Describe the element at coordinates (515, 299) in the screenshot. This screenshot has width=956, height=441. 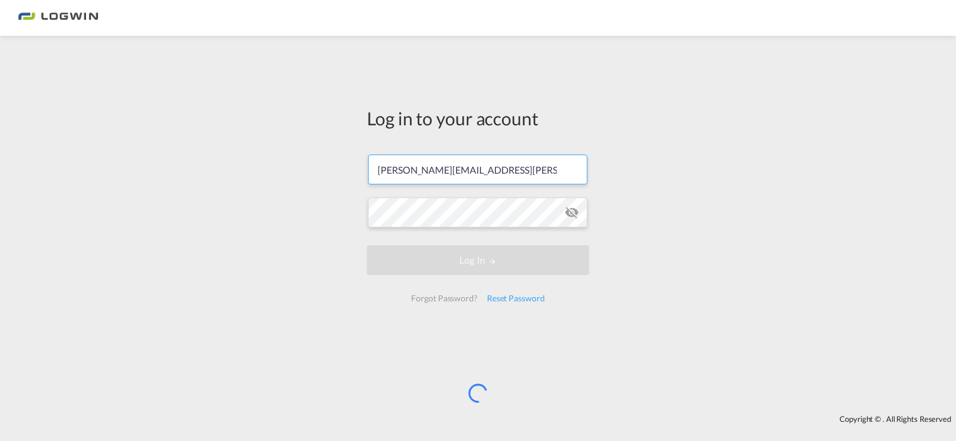
I see `div: Reset Password` at that location.